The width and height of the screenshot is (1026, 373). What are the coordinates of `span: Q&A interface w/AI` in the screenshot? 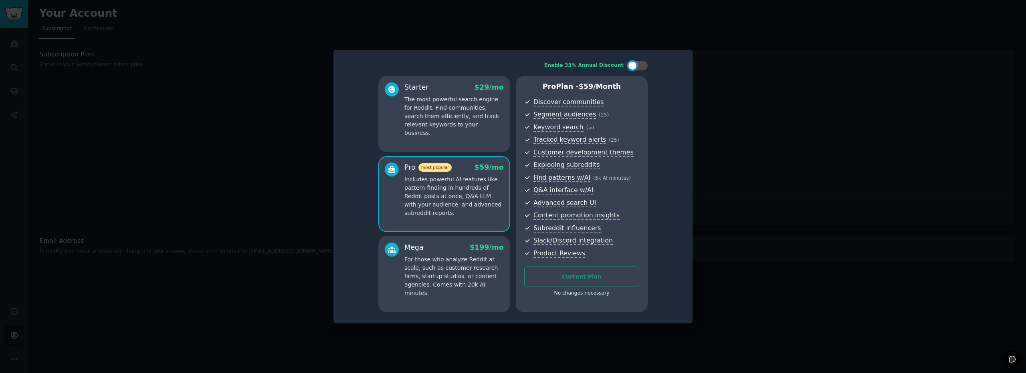 It's located at (563, 190).